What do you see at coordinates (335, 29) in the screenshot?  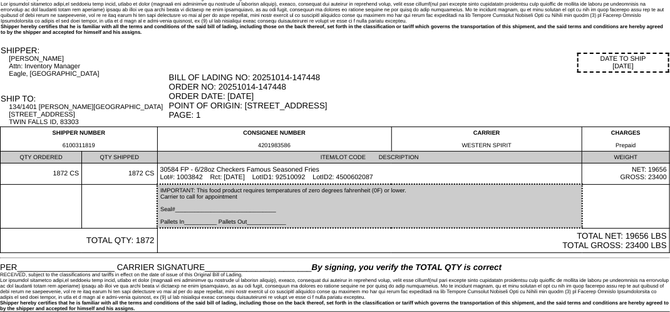 I see `div: Shipper hereby certifies that he is familiar with all the terms and conditions of the said bill o...` at bounding box center [335, 29].